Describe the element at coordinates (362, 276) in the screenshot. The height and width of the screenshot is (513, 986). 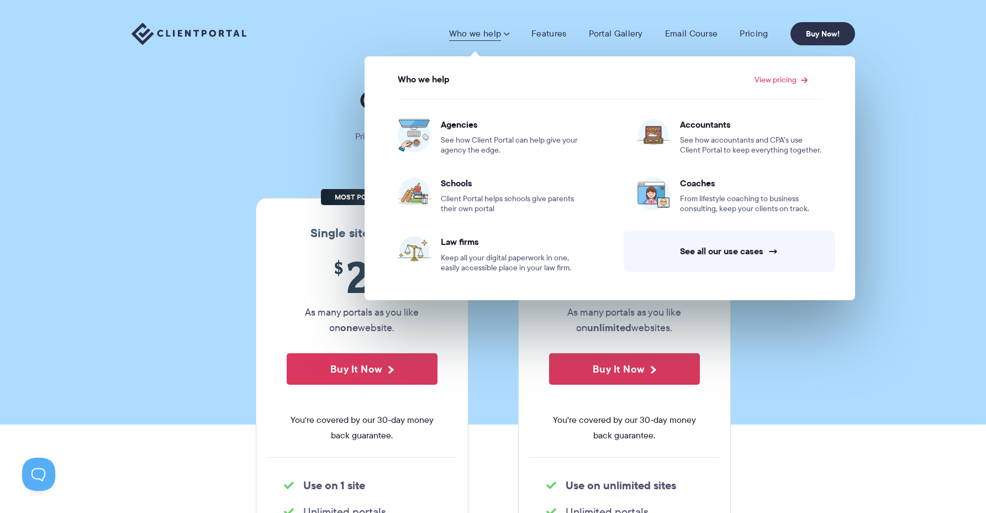
I see `span: 25` at that location.